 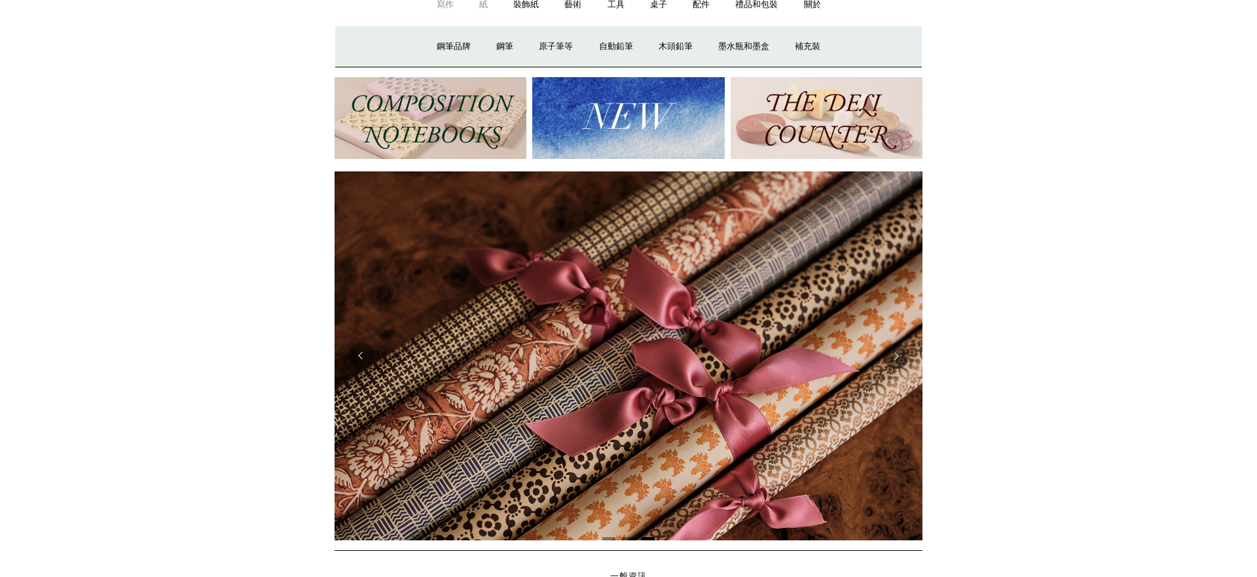 What do you see at coordinates (556, 46) in the screenshot?
I see `font: 原子筆等` at bounding box center [556, 46].